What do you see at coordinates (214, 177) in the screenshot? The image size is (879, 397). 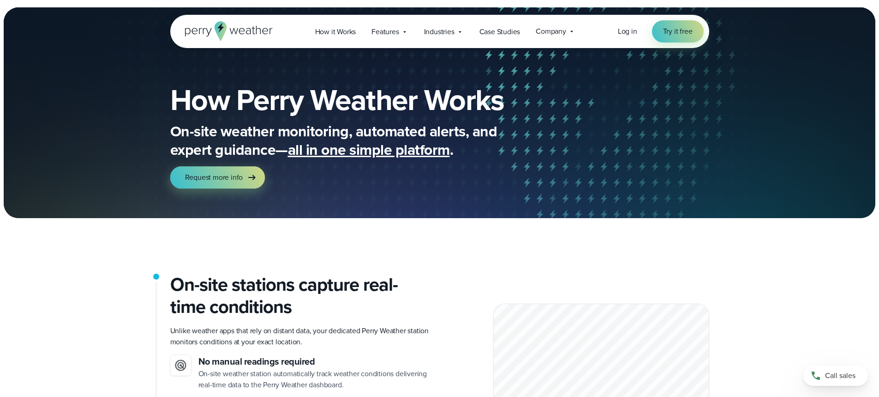 I see `span: Request more info` at bounding box center [214, 177].